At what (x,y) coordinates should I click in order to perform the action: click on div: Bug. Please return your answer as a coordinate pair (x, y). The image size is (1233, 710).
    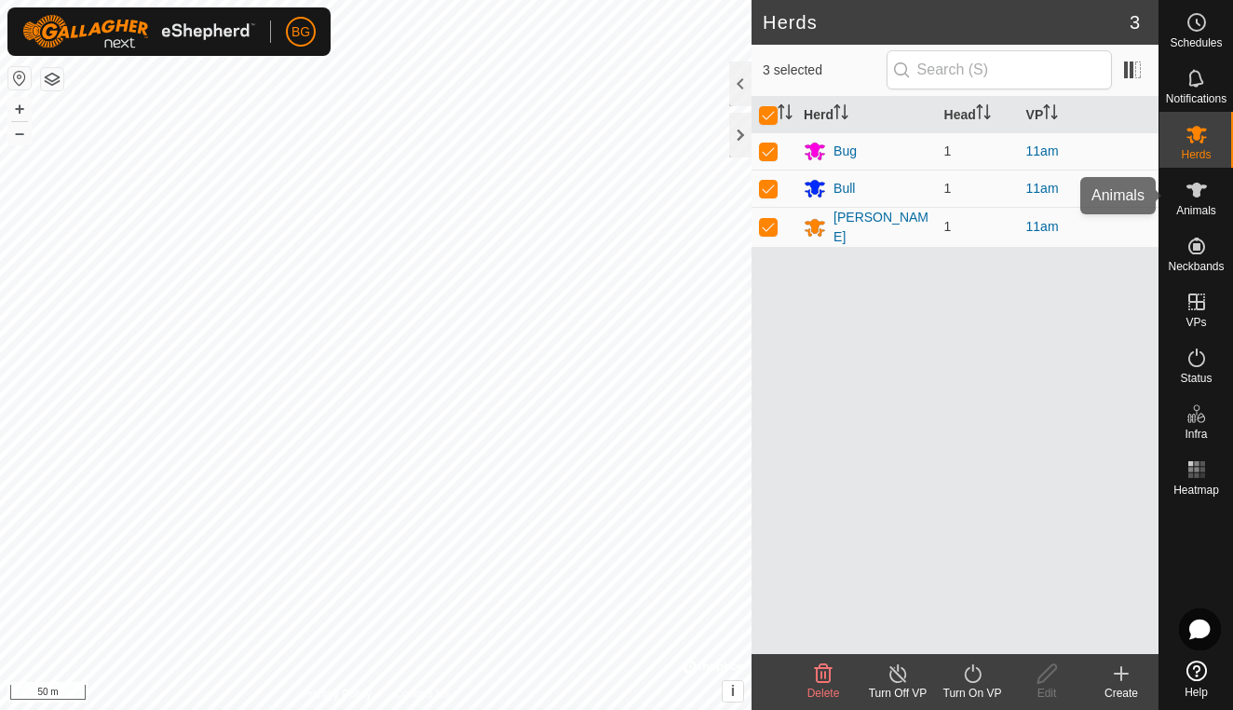
    Looking at the image, I should click on (845, 151).